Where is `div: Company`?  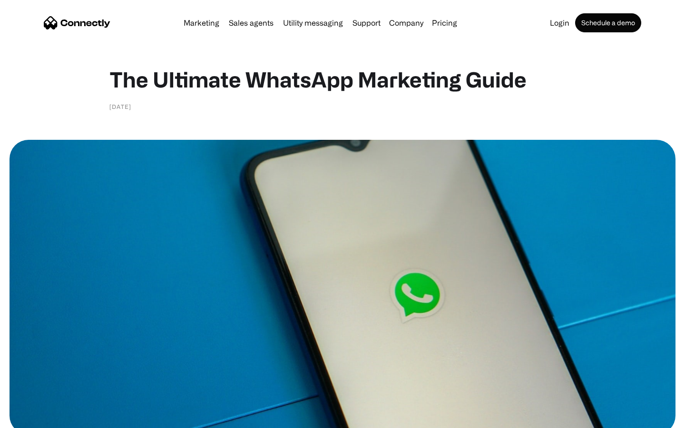 div: Company is located at coordinates (406, 23).